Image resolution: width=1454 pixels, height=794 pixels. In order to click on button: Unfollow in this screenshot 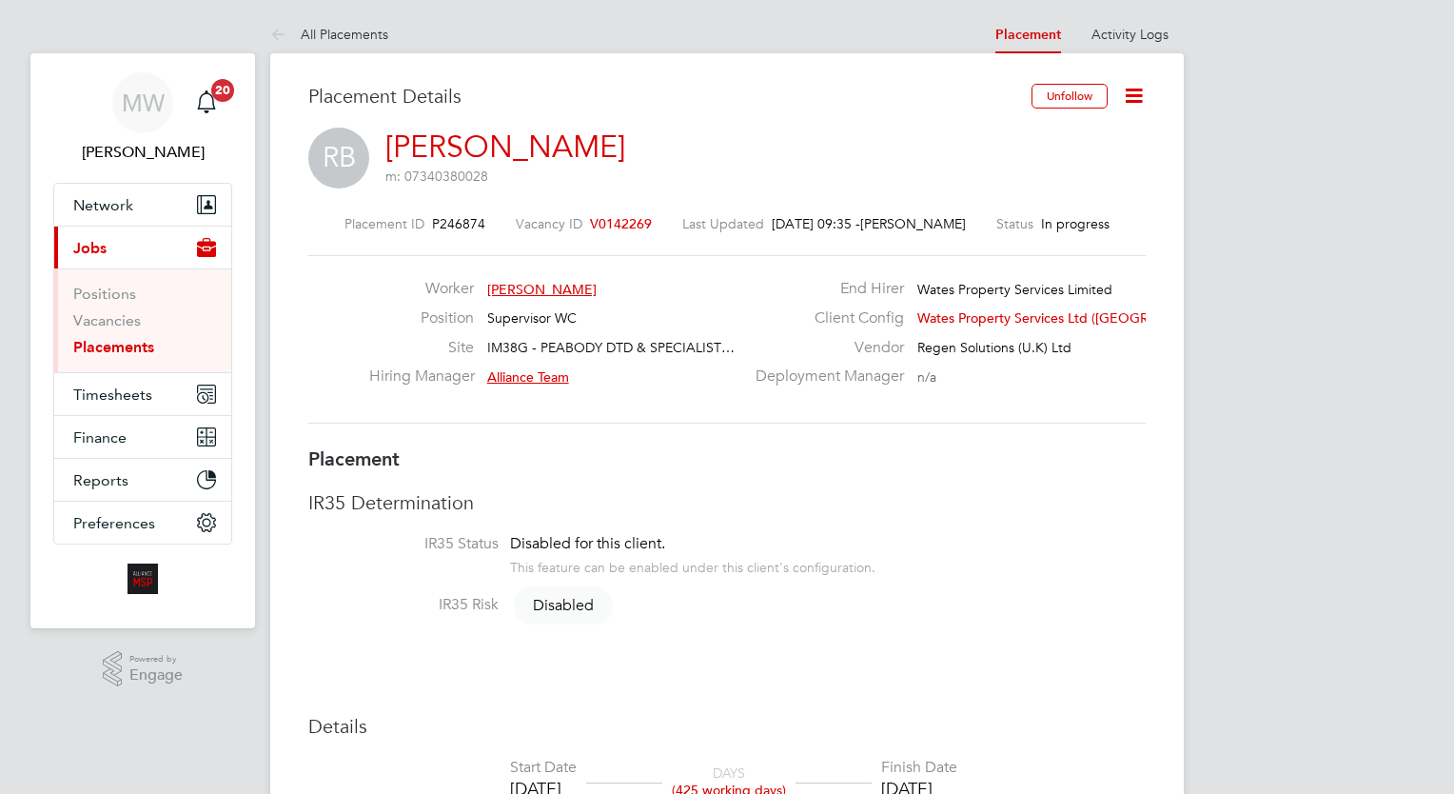, I will do `click(1070, 96)`.